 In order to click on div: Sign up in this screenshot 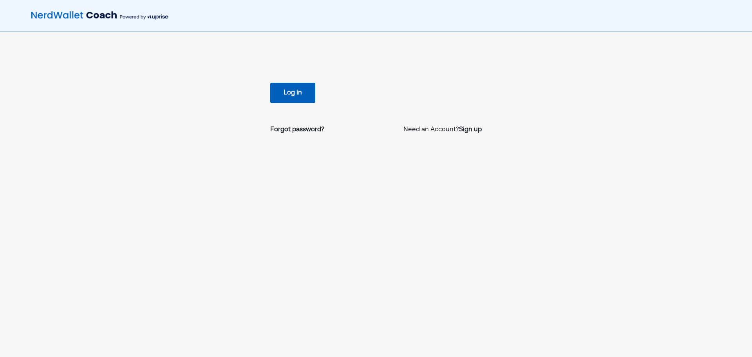, I will do `click(470, 130)`.